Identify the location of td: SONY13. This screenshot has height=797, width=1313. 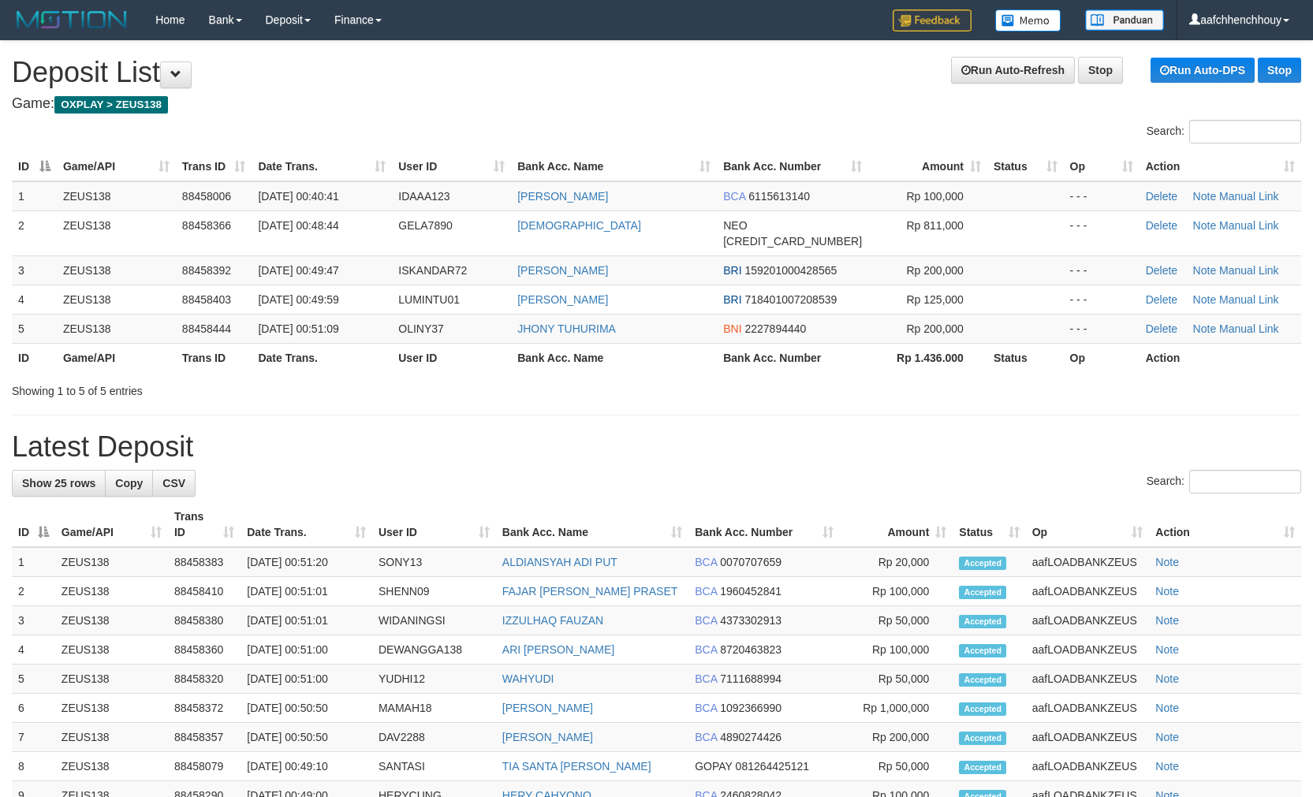
(434, 562).